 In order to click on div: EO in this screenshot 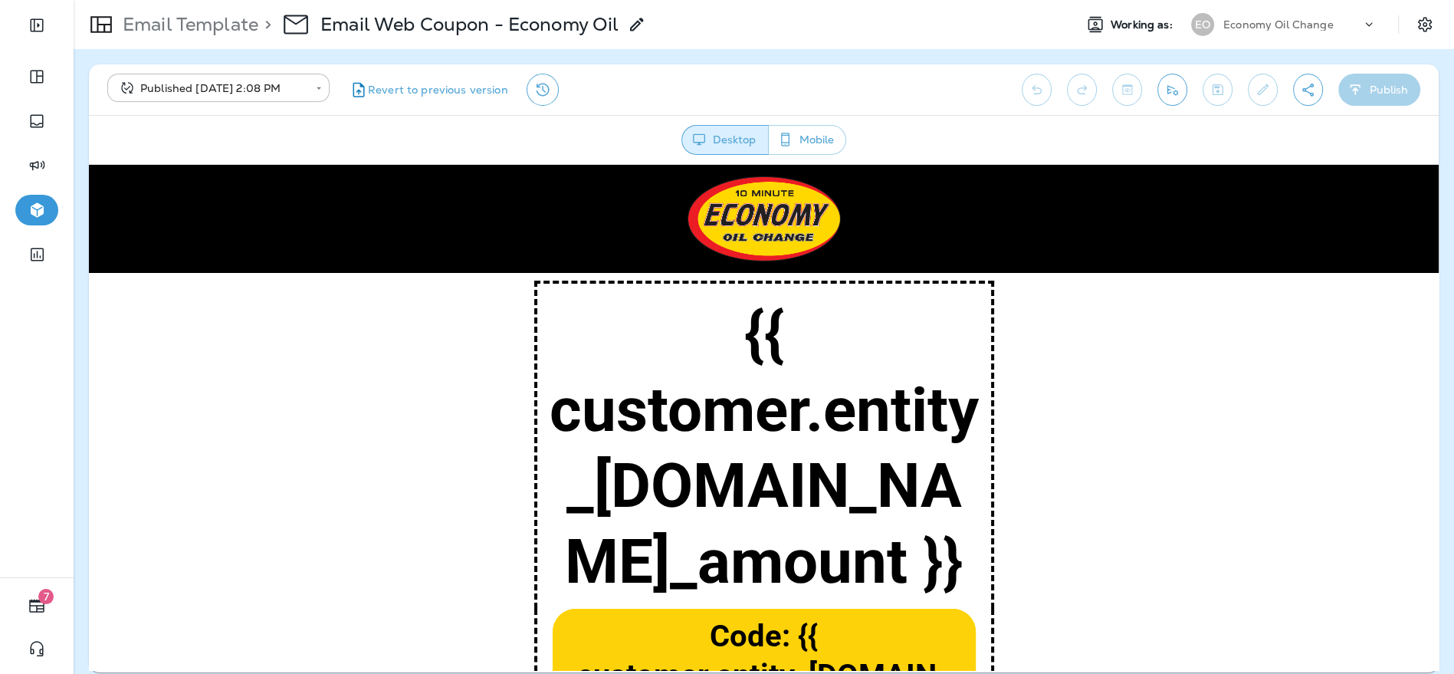, I will do `click(1202, 25)`.